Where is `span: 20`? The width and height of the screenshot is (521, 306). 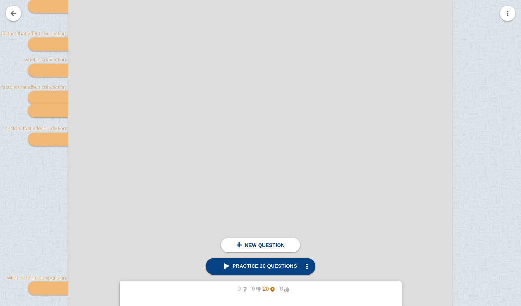 span: 20 is located at coordinates (268, 289).